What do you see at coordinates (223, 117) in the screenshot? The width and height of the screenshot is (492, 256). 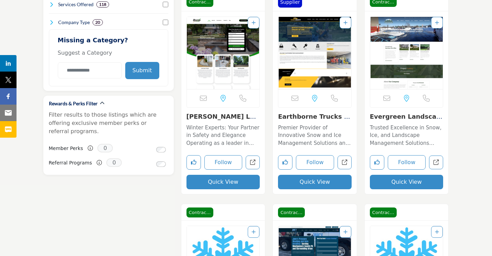 I see `h3: Deeter Landscape` at bounding box center [223, 117].